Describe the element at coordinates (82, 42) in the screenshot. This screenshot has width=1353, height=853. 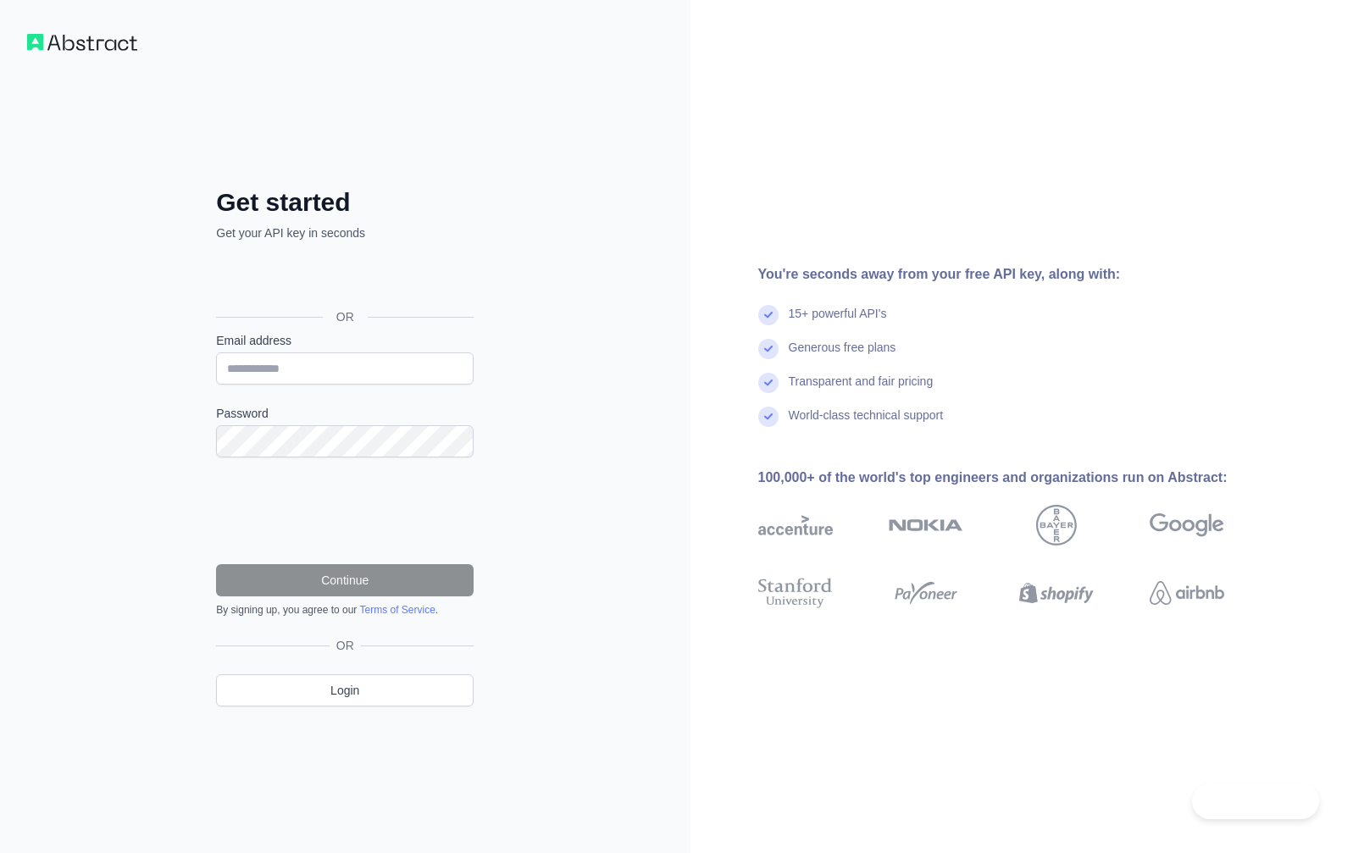
I see `img: Workflow` at that location.